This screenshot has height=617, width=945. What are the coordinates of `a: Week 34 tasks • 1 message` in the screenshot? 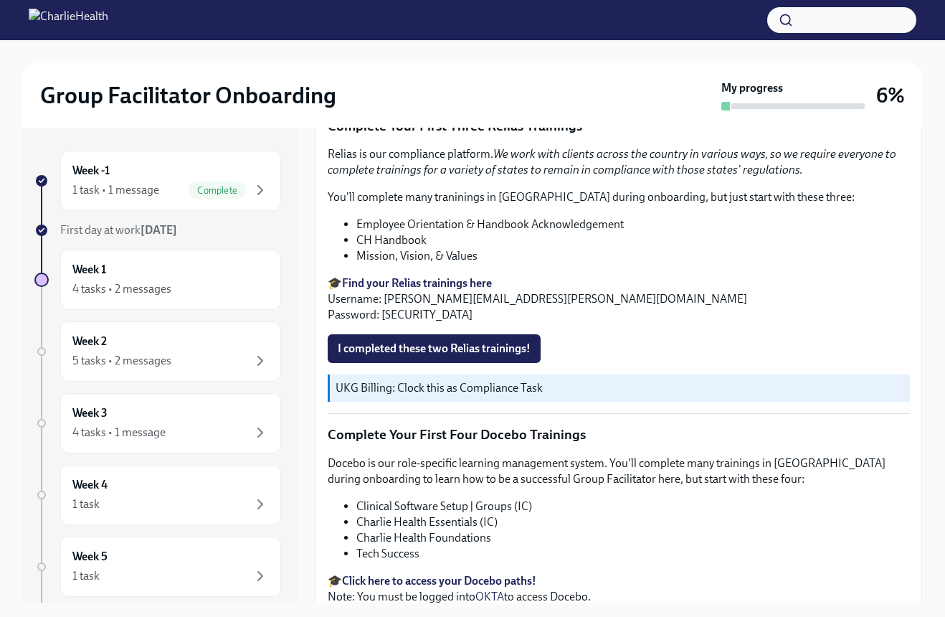 It's located at (158, 423).